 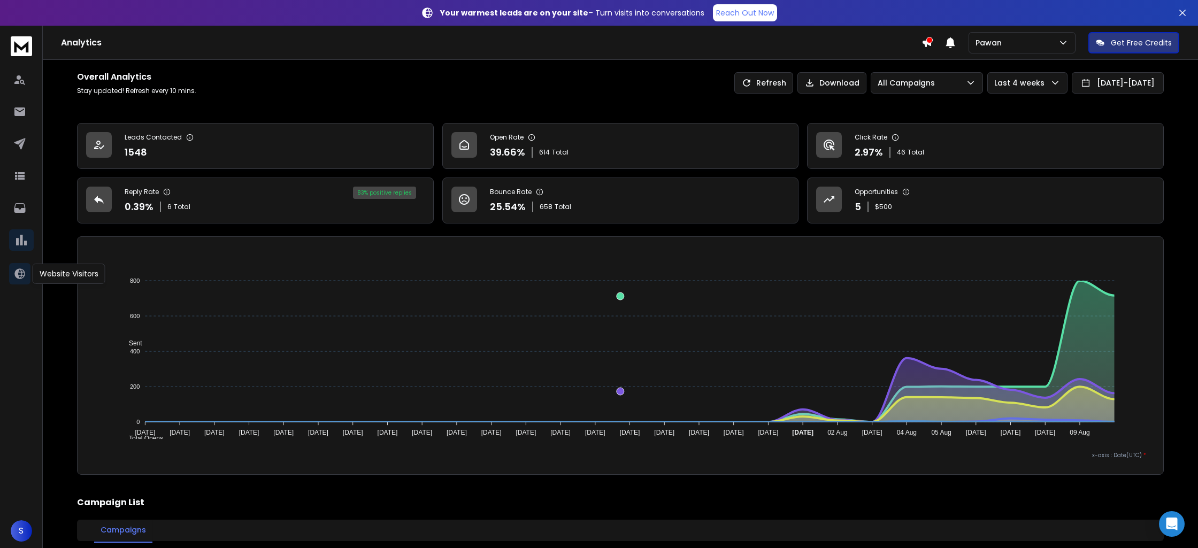 I want to click on img: logo, so click(x=21, y=46).